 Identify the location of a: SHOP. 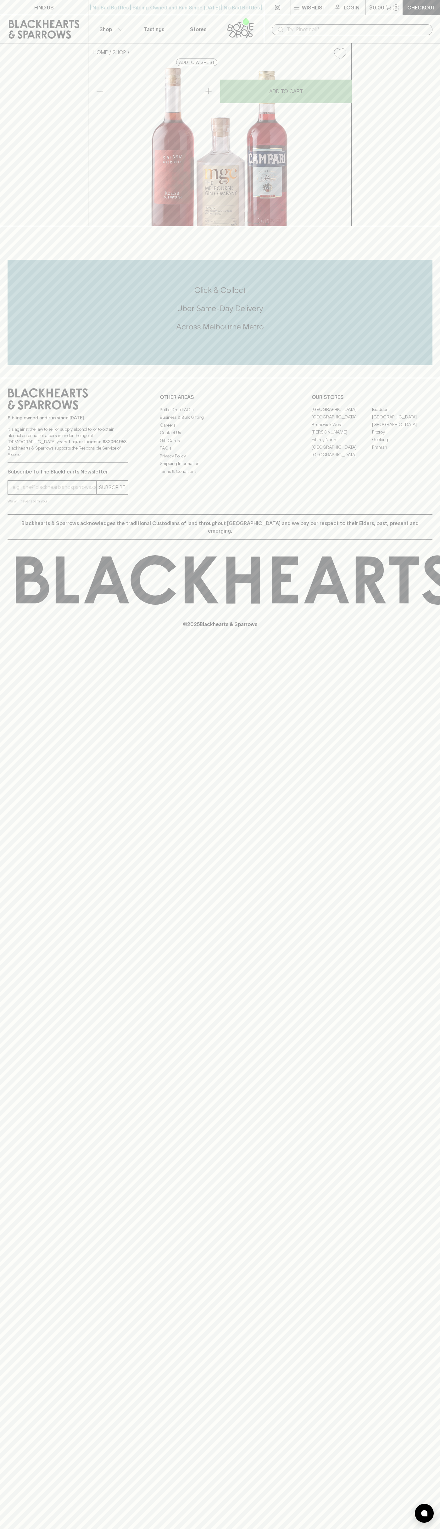
(119, 52).